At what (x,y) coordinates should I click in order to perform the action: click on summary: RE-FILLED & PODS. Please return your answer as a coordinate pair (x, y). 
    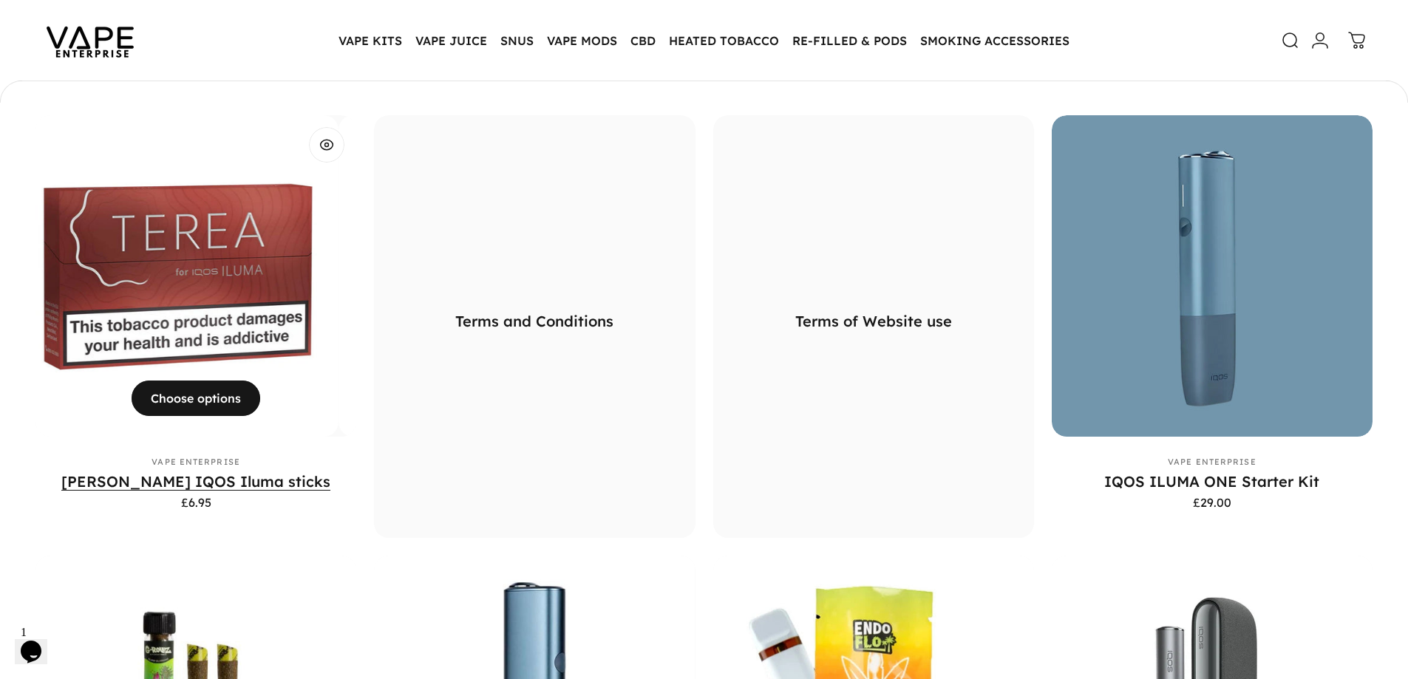
    Looking at the image, I should click on (849, 41).